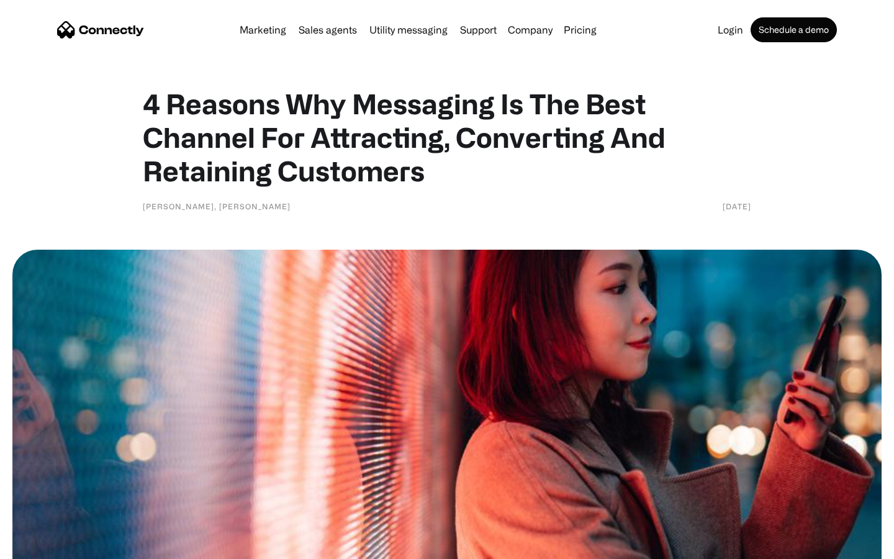  Describe the element at coordinates (478, 30) in the screenshot. I see `a: Support` at that location.